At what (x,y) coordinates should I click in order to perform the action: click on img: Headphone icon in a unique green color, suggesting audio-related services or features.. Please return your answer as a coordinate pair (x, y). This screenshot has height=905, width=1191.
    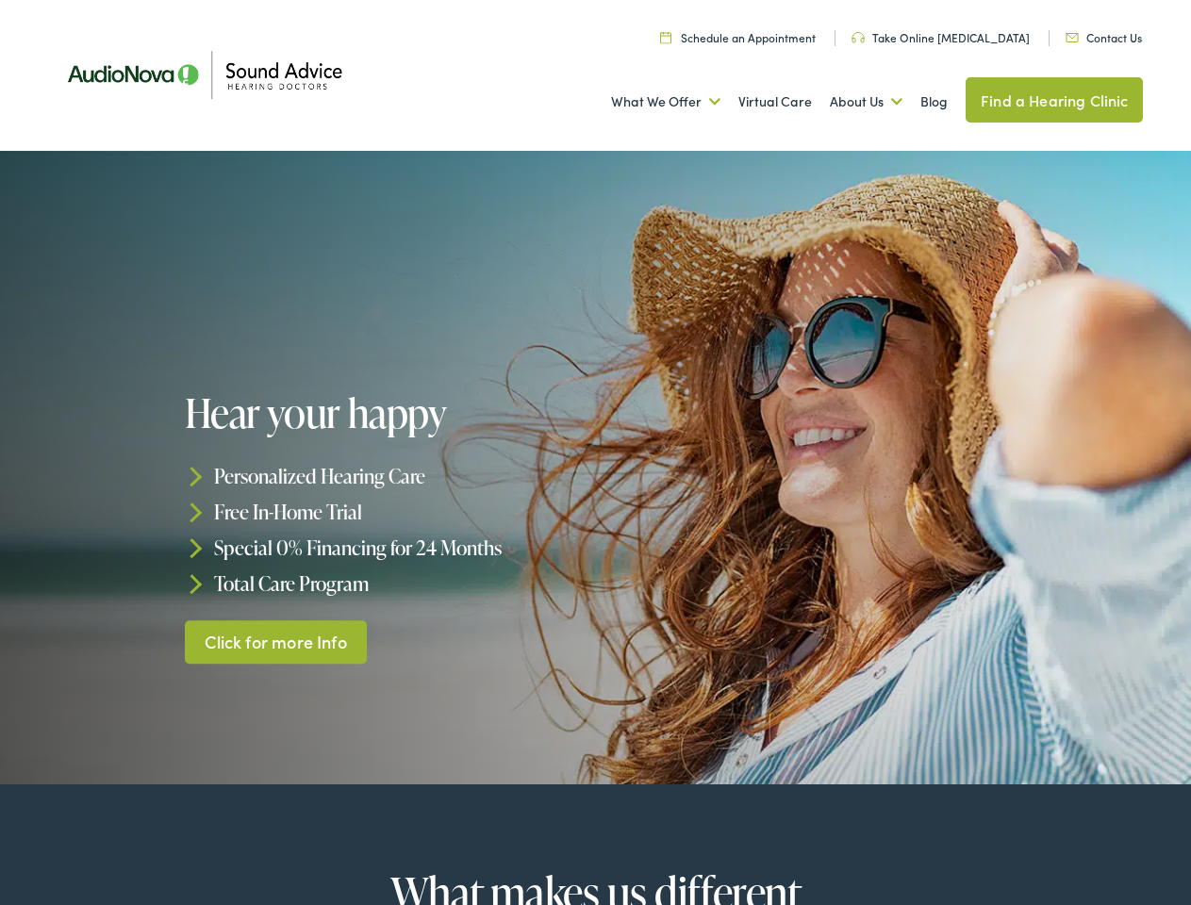
    Looking at the image, I should click on (858, 38).